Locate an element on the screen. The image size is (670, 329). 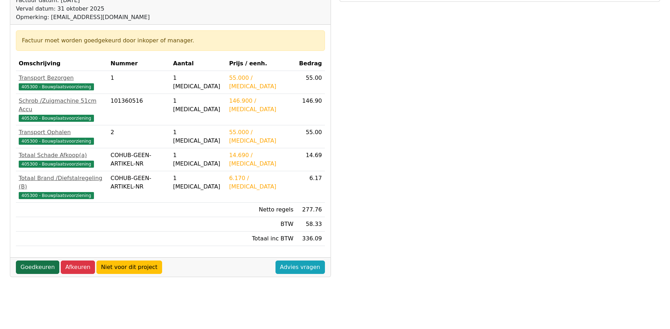
a: Totaal Schade Afkoop(a)405300 - Bouwplaatsvoorziening is located at coordinates (62, 160).